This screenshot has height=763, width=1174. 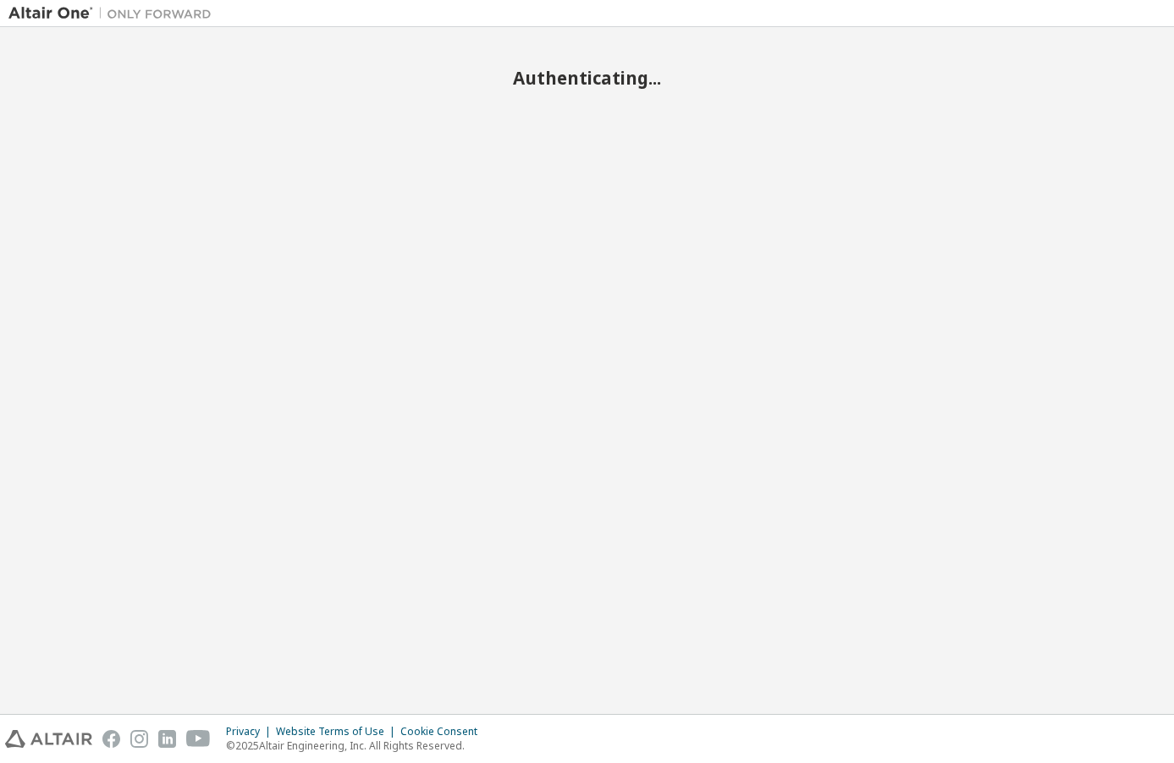 What do you see at coordinates (250, 732) in the screenshot?
I see `div: Privacy` at bounding box center [250, 732].